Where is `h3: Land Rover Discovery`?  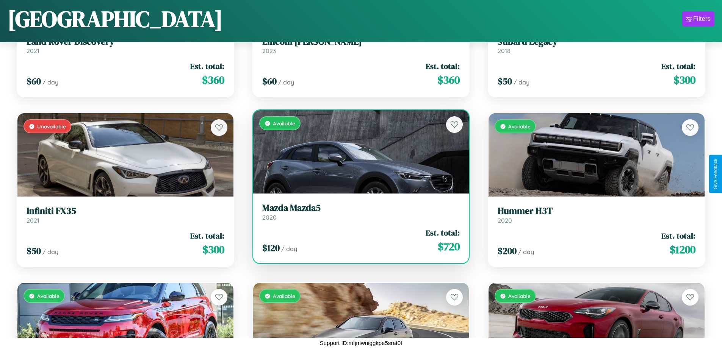
h3: Land Rover Discovery is located at coordinates (125, 42).